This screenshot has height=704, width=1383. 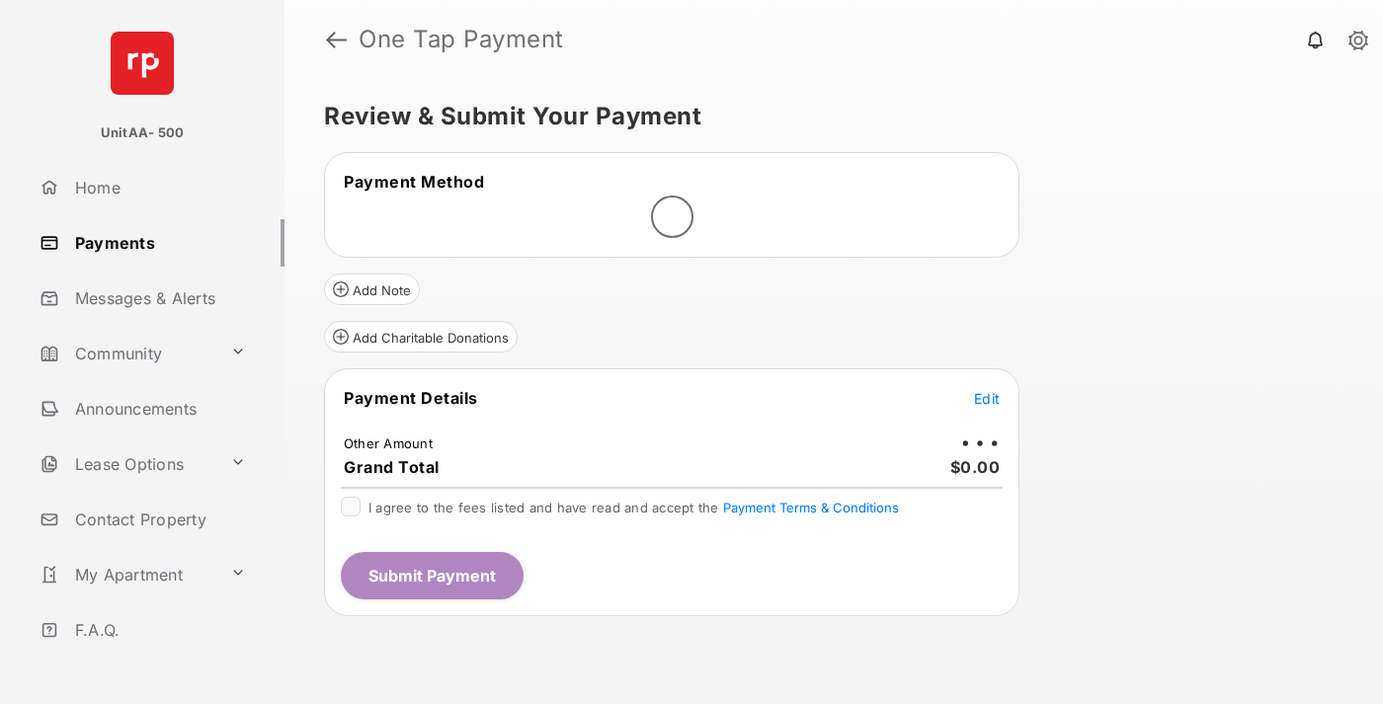 What do you see at coordinates (411, 398) in the screenshot?
I see `span: Payment Details` at bounding box center [411, 398].